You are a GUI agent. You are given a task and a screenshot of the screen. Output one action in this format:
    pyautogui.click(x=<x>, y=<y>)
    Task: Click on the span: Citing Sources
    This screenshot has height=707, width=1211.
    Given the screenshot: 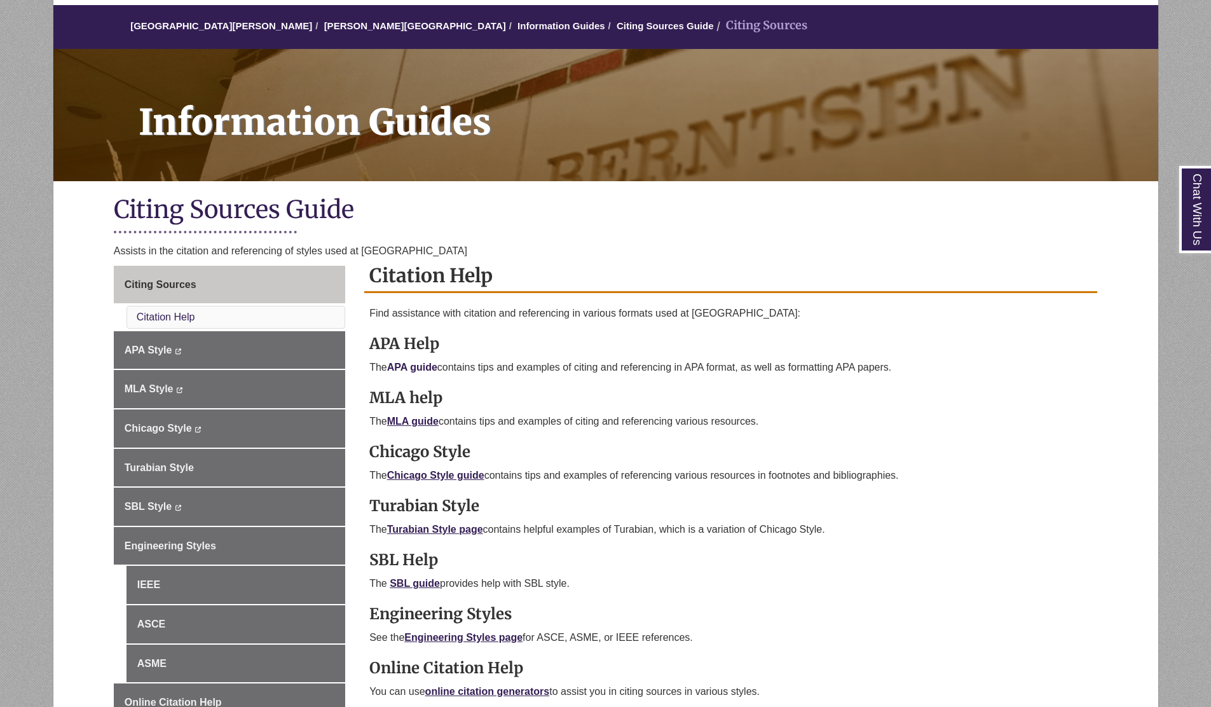 What is the action you would take?
    pyautogui.click(x=160, y=284)
    